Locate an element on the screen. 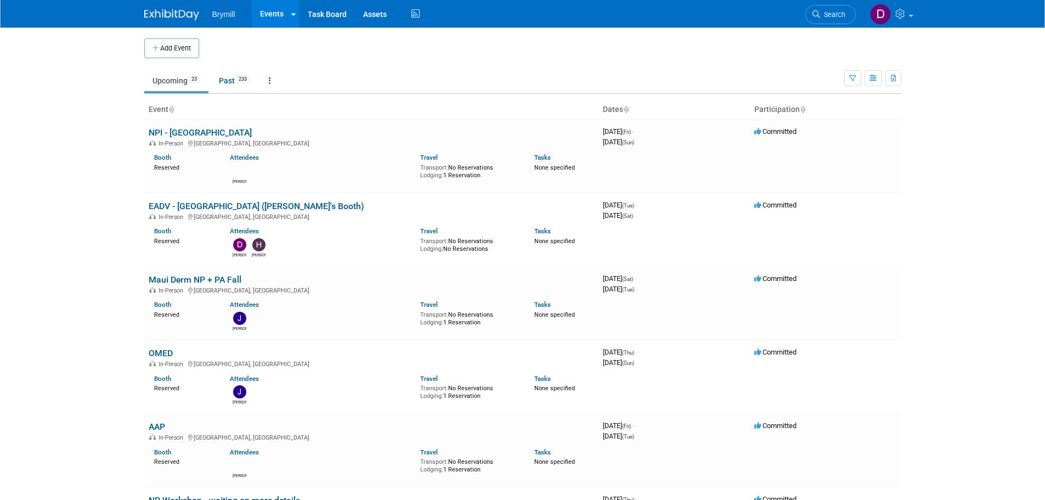 Image resolution: width=1045 pixels, height=500 pixels. span: (Thu) is located at coordinates (628, 352).